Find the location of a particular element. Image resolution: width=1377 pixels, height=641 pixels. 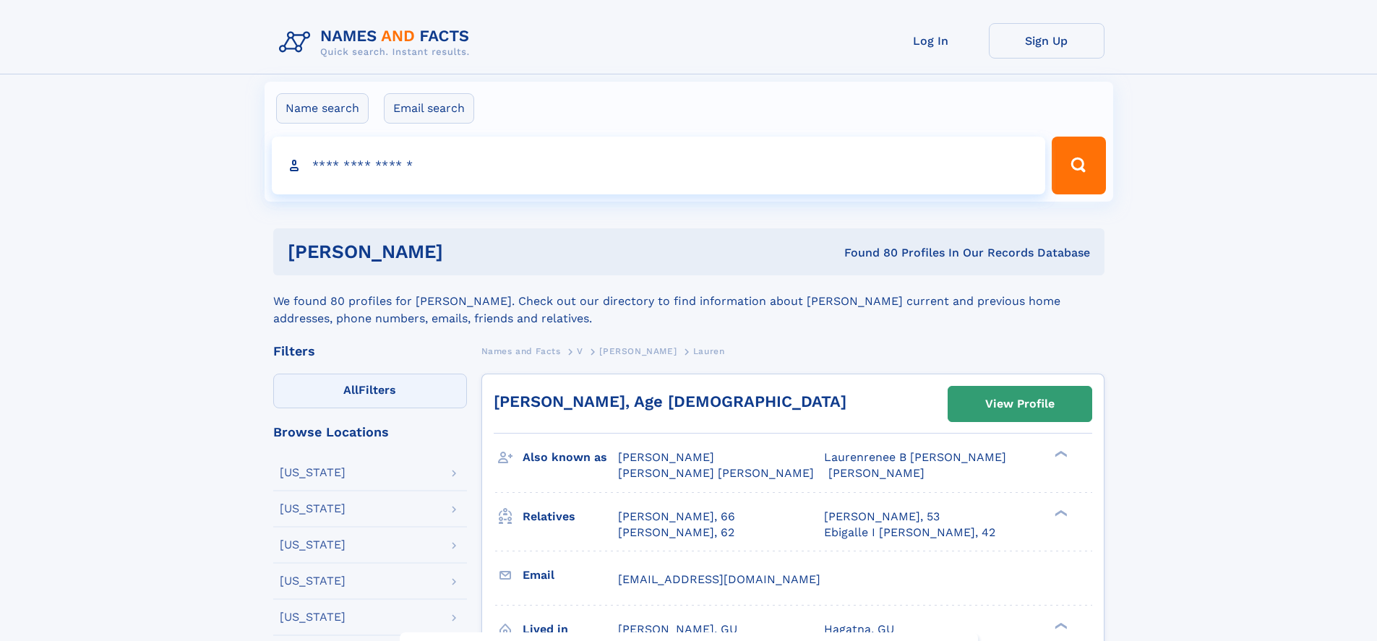

a: Names and Facts is located at coordinates (521, 351).